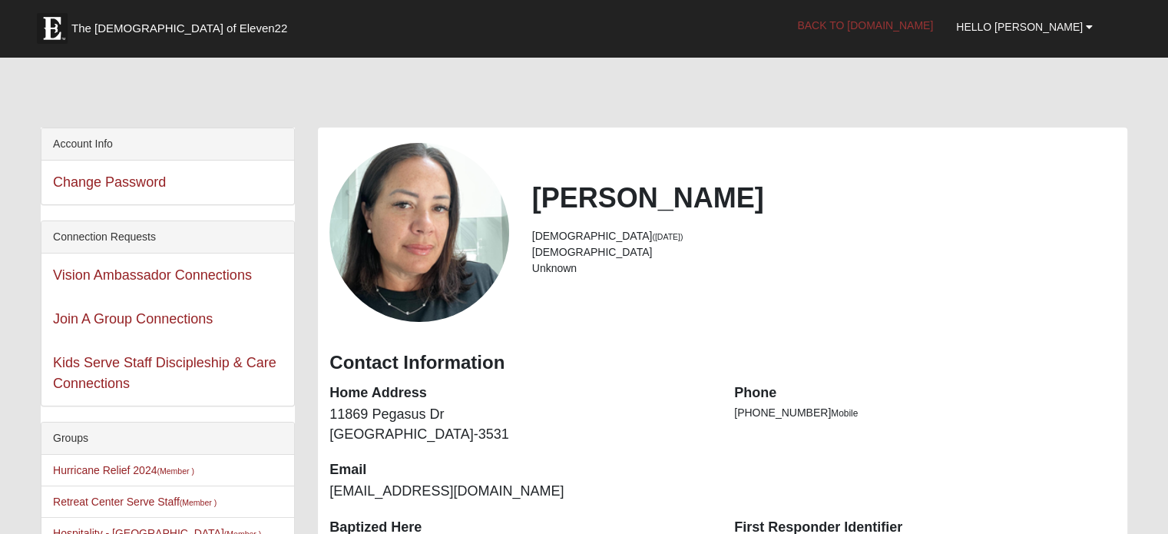  What do you see at coordinates (164, 372) in the screenshot?
I see `a: Kids Serve Staff Discipleship & Care Connections` at bounding box center [164, 372].